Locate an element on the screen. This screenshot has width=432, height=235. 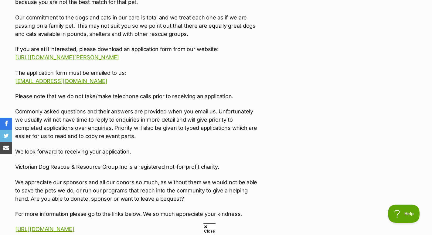
span: Close is located at coordinates (210, 228).